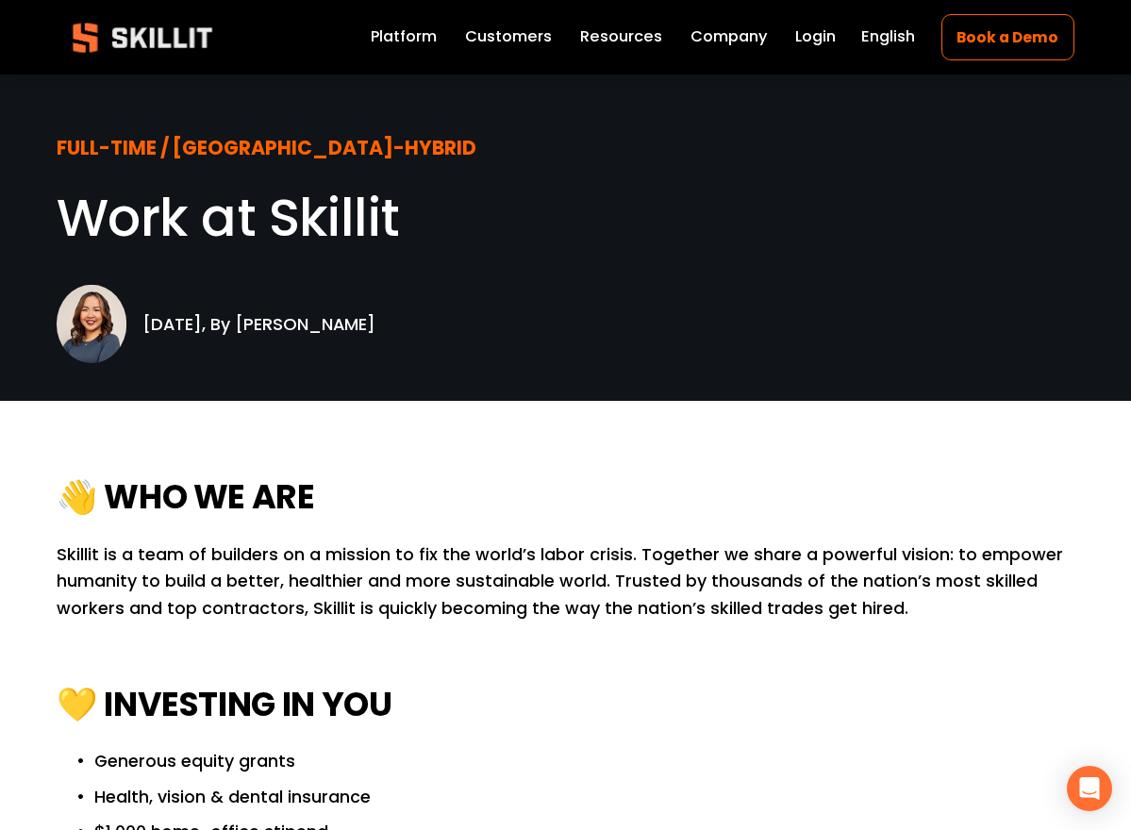  I want to click on img: Skillit, so click(142, 38).